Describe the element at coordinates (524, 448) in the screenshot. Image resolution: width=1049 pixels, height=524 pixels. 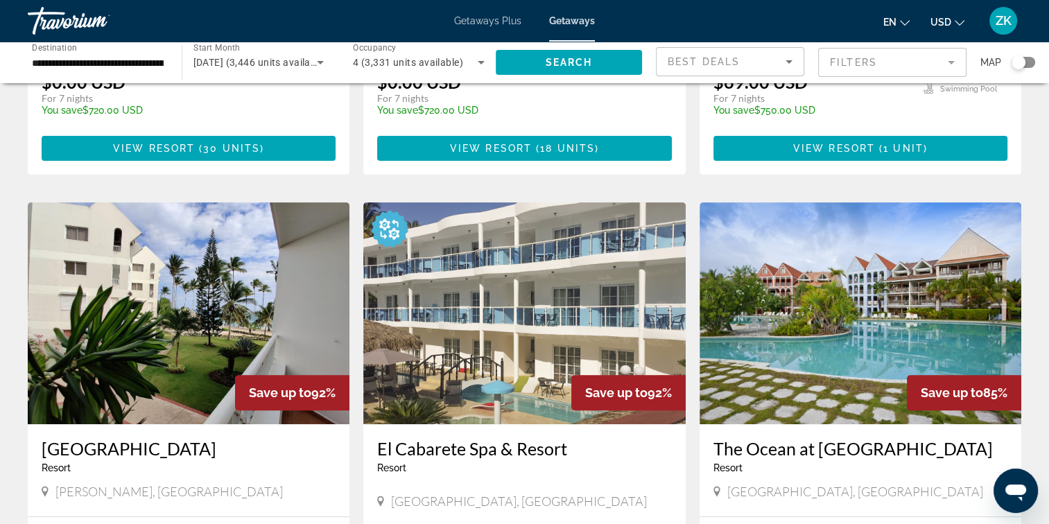
I see `a: El Cabarete Spa & Resort` at that location.